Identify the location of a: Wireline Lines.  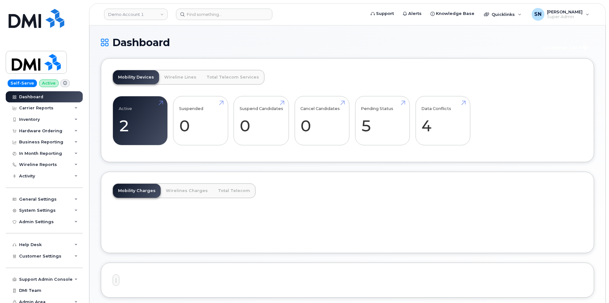
(180, 77).